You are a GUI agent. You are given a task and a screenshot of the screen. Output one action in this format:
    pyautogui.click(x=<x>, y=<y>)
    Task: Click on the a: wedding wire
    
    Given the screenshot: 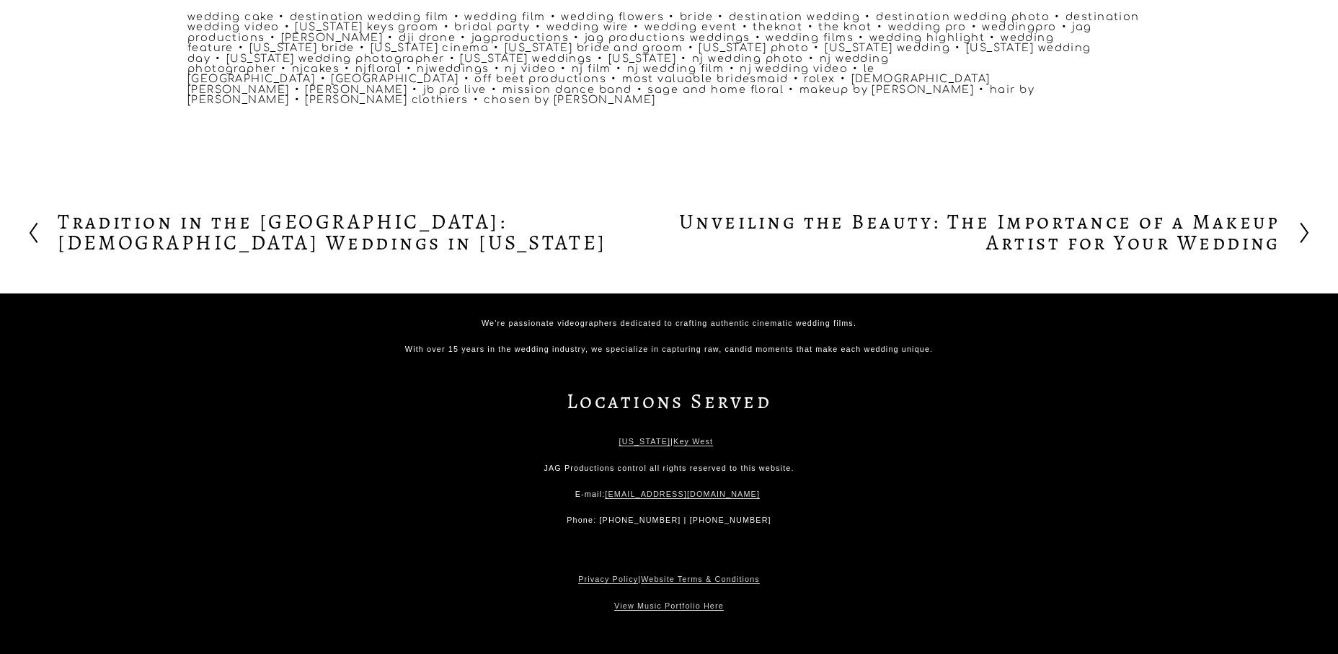 What is the action you would take?
    pyautogui.click(x=587, y=27)
    